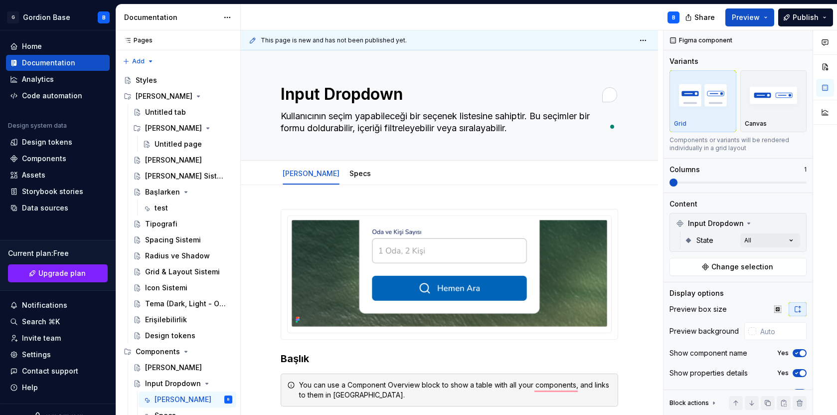  Describe the element at coordinates (58, 175) in the screenshot. I see `a: Assets` at that location.